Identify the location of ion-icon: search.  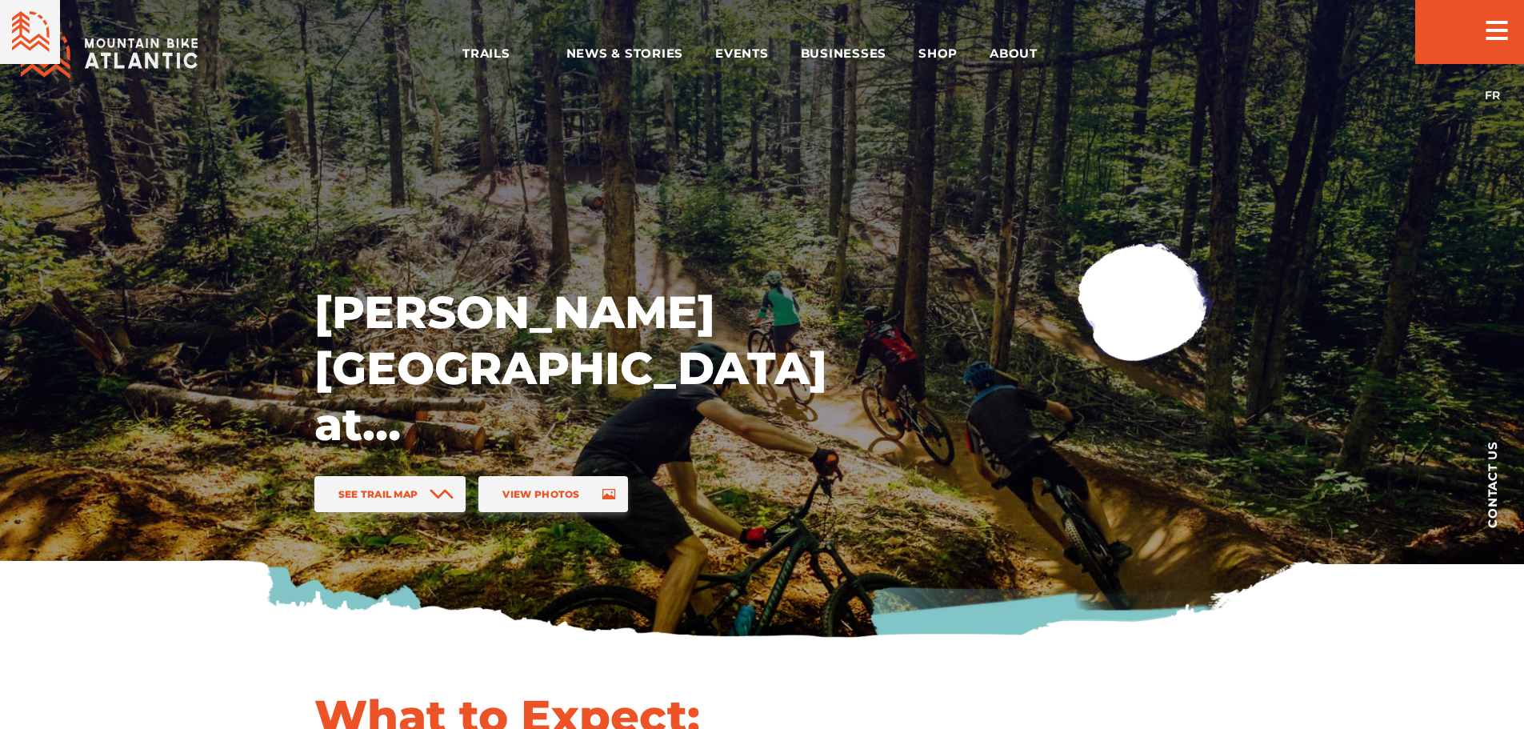
(1442, 32).